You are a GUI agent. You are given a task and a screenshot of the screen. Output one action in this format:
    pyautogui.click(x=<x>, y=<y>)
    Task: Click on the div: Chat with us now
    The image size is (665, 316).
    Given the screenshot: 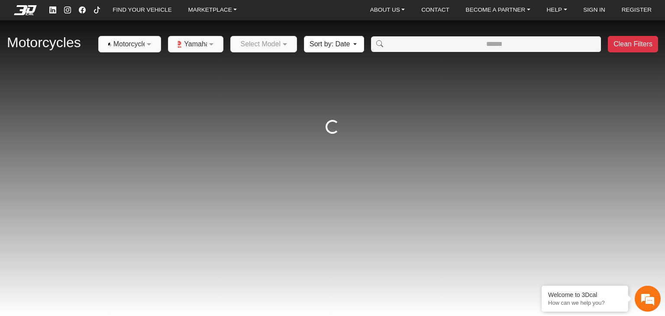 What is the action you would take?
    pyautogui.click(x=108, y=51)
    